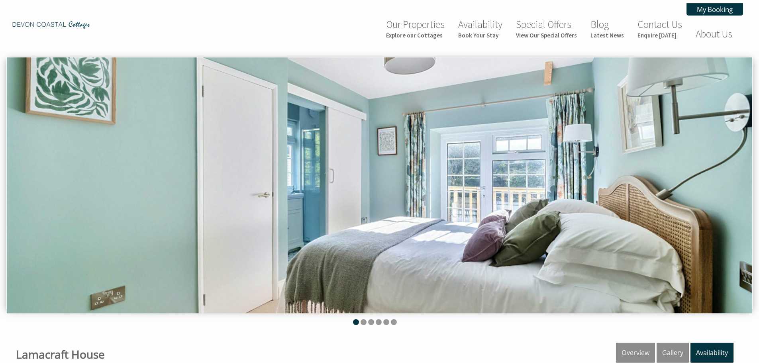  I want to click on img: Devon Coastal Cottages, so click(51, 25).